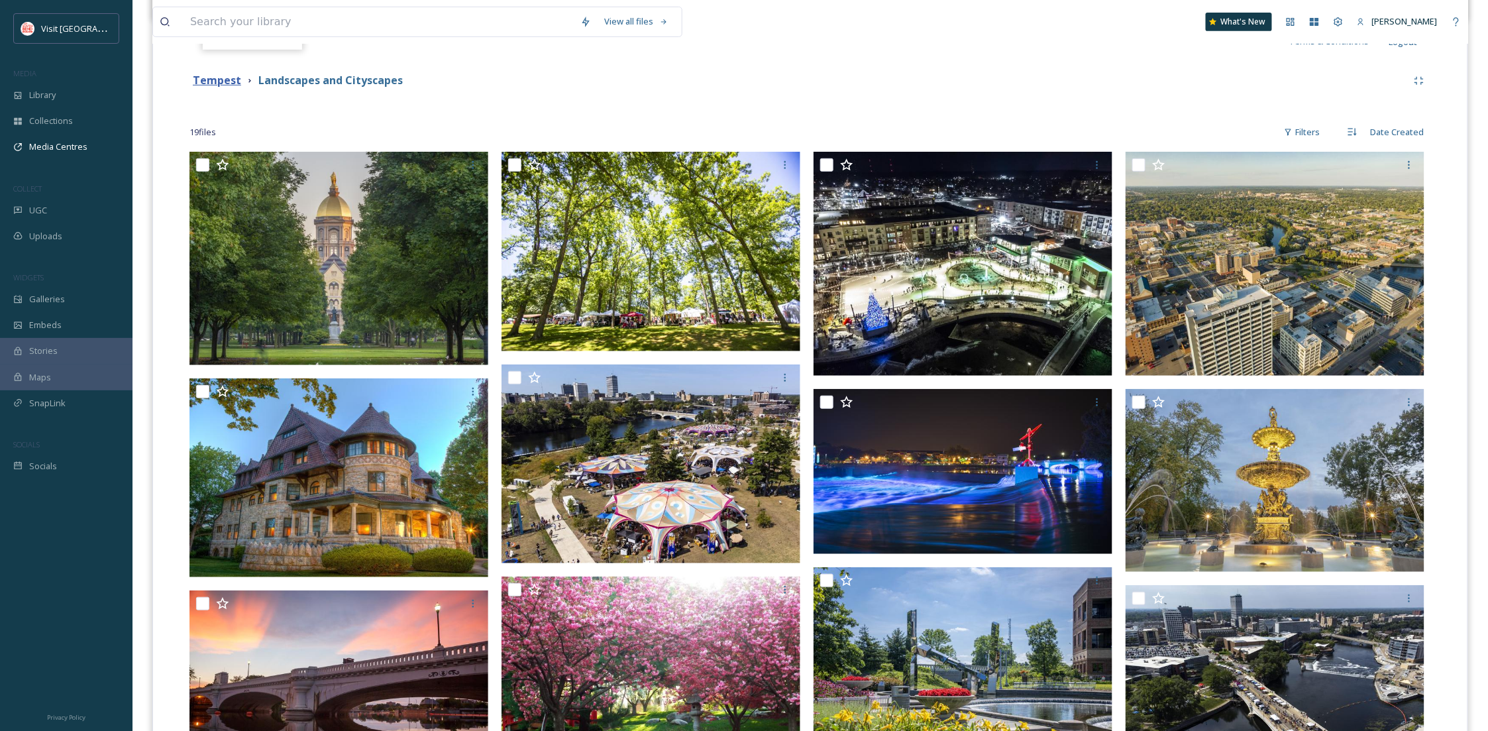  What do you see at coordinates (66, 716) in the screenshot?
I see `a: Privacy Policy` at bounding box center [66, 716].